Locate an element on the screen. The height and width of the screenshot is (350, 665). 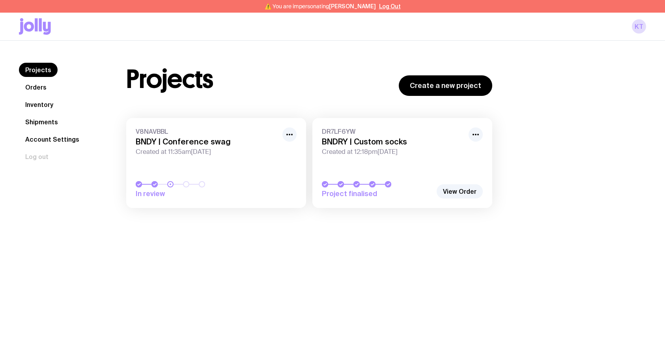
span: Project finalised is located at coordinates (377, 194).